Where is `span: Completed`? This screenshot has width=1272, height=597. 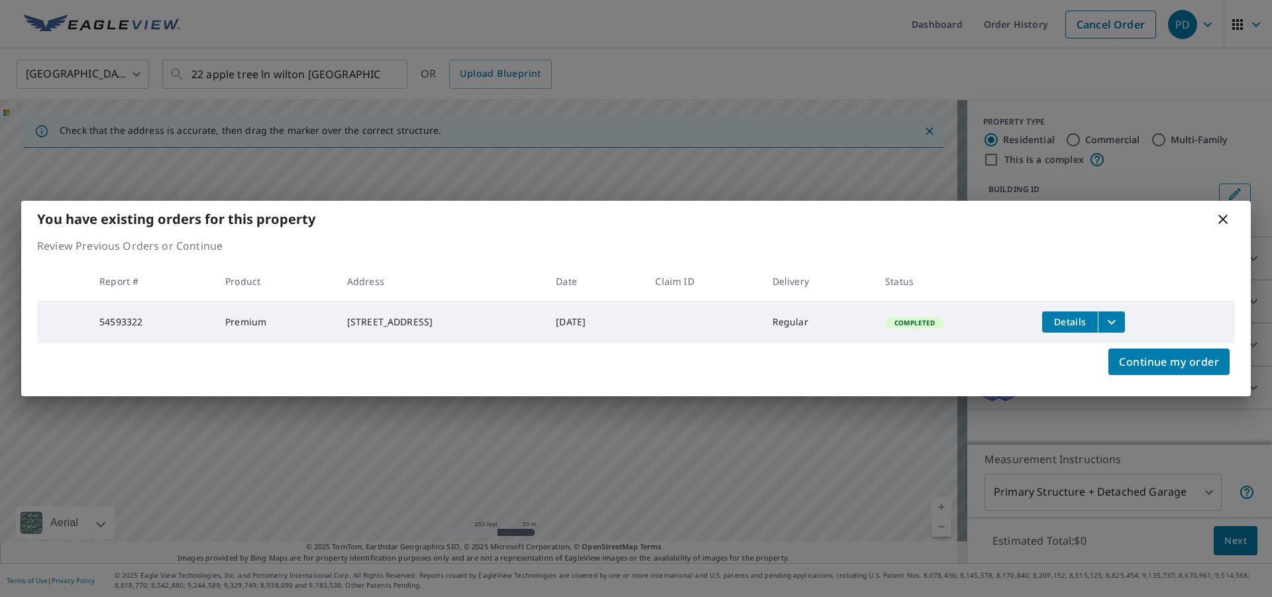 span: Completed is located at coordinates (914, 323).